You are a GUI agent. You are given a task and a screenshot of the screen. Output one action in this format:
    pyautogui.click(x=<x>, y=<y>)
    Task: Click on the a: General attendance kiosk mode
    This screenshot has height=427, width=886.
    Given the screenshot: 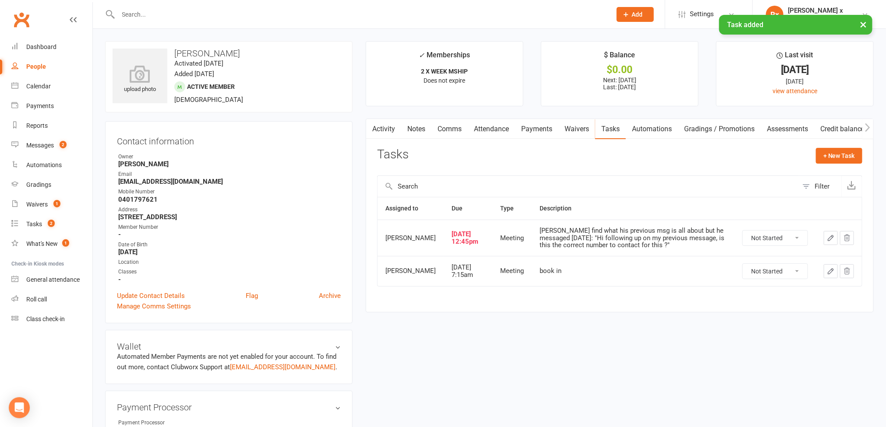 What is the action you would take?
    pyautogui.click(x=52, y=280)
    